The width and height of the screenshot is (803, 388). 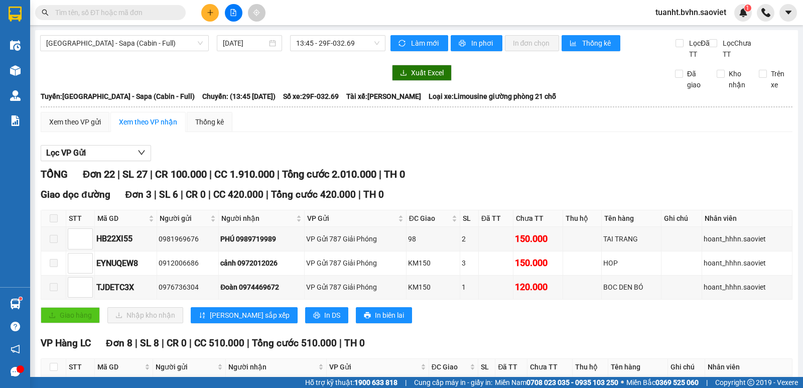 I want to click on div: PHÚ 0989719989, so click(x=261, y=239).